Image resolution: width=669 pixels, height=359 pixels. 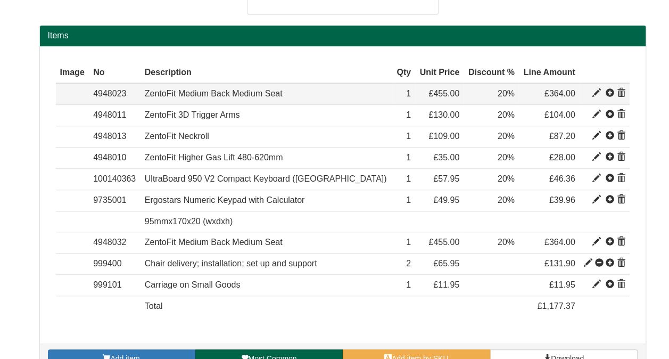 What do you see at coordinates (214, 157) in the screenshot?
I see `span: ZentoFit Higher Gas Lift 480-620mm` at bounding box center [214, 157].